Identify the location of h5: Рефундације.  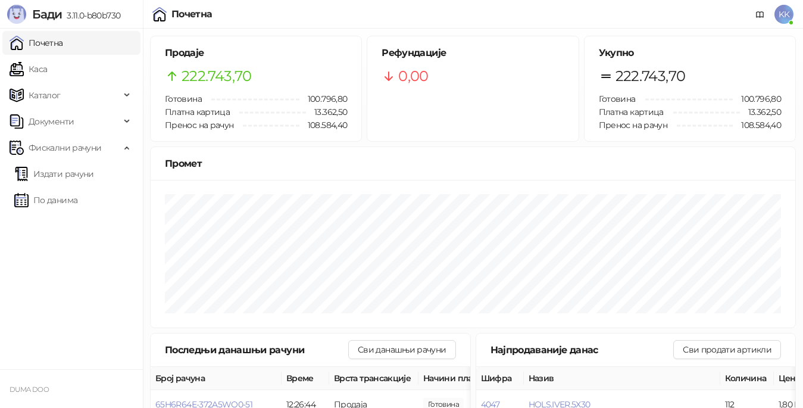
(473, 53).